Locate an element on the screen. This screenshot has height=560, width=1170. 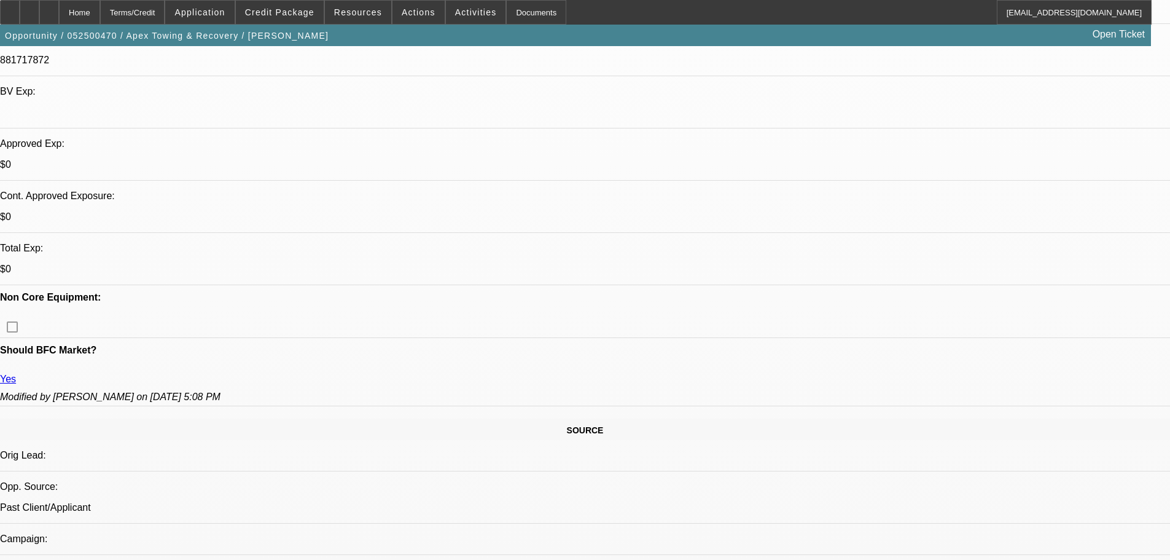
span: Actions is located at coordinates (418, 12).